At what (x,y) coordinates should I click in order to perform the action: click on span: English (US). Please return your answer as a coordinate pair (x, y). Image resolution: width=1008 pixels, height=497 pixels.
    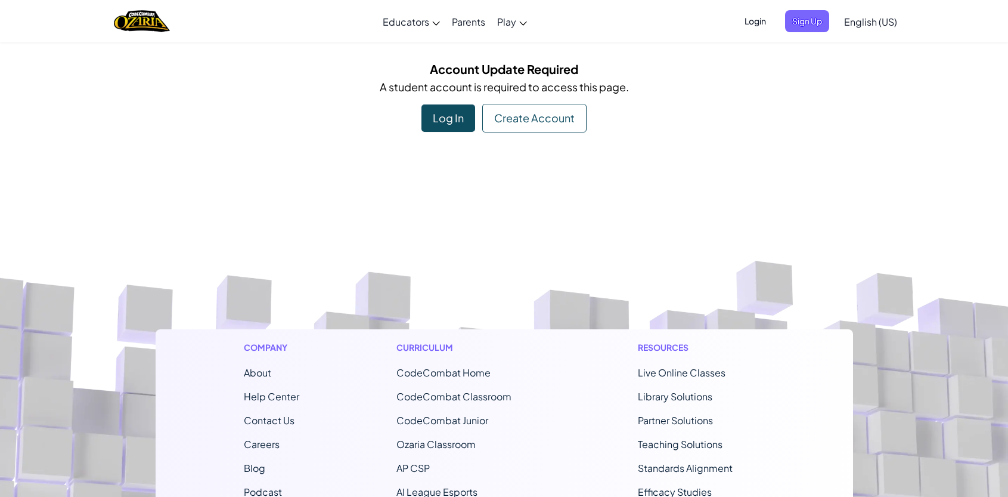
    Looking at the image, I should click on (871, 21).